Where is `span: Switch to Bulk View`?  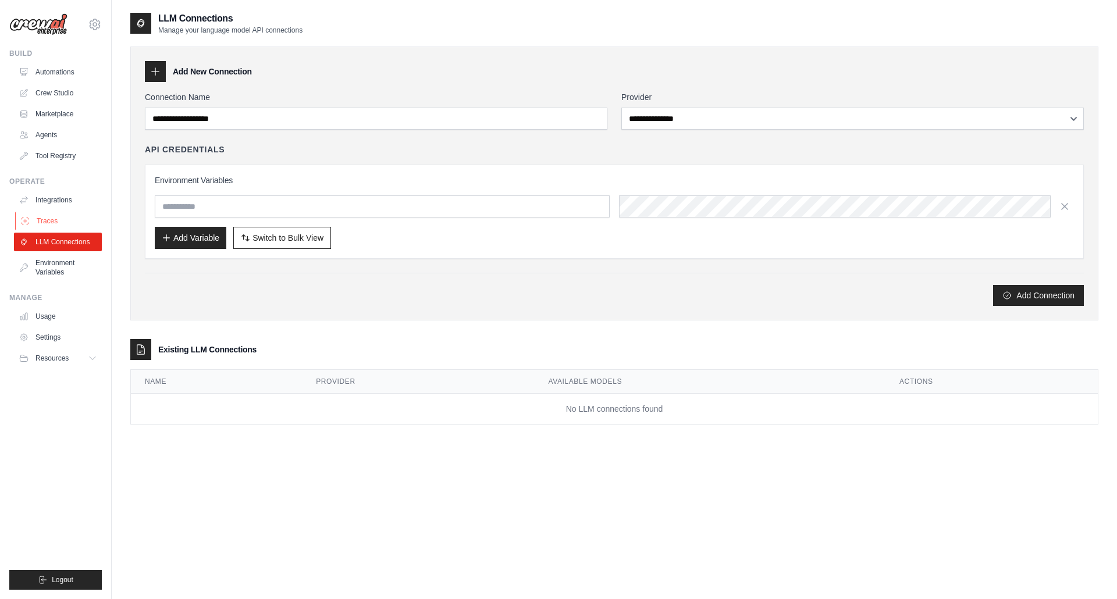
span: Switch to Bulk View is located at coordinates (288, 238).